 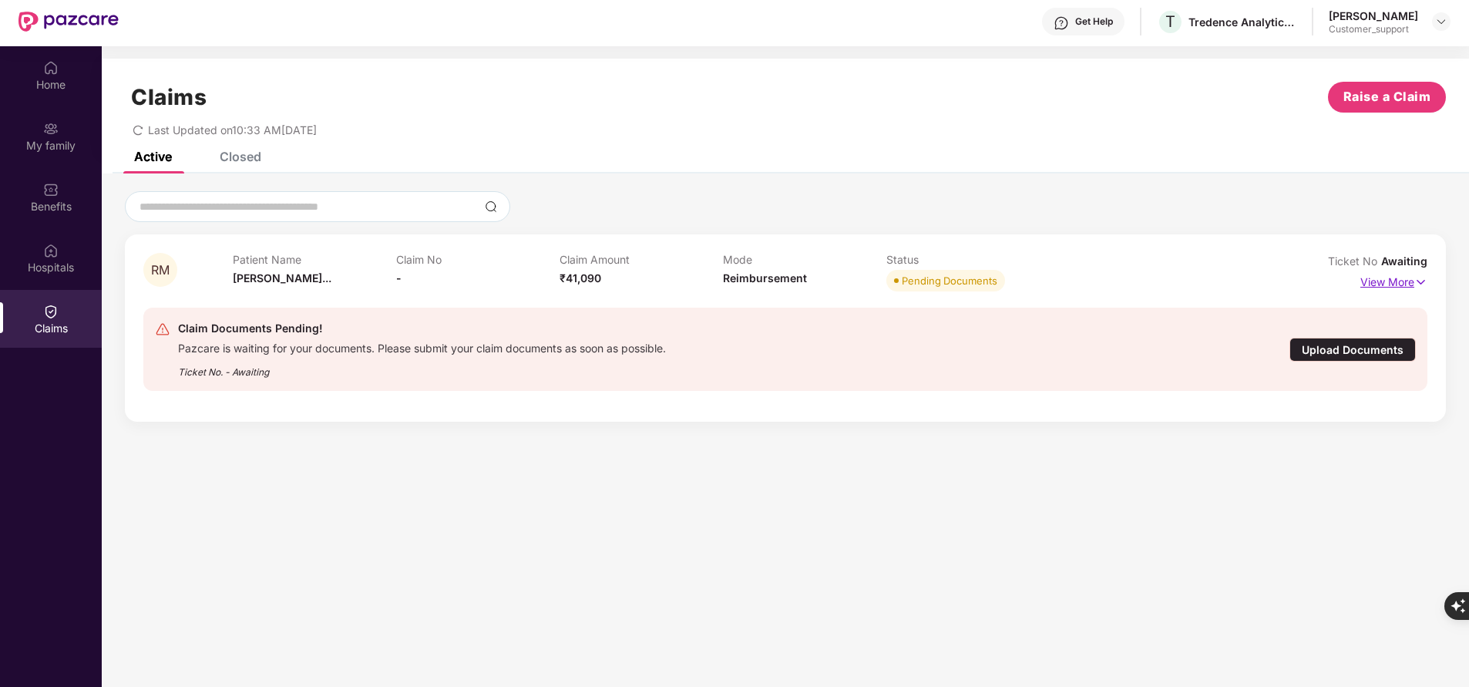 I want to click on span: Raise a Claim, so click(x=1387, y=96).